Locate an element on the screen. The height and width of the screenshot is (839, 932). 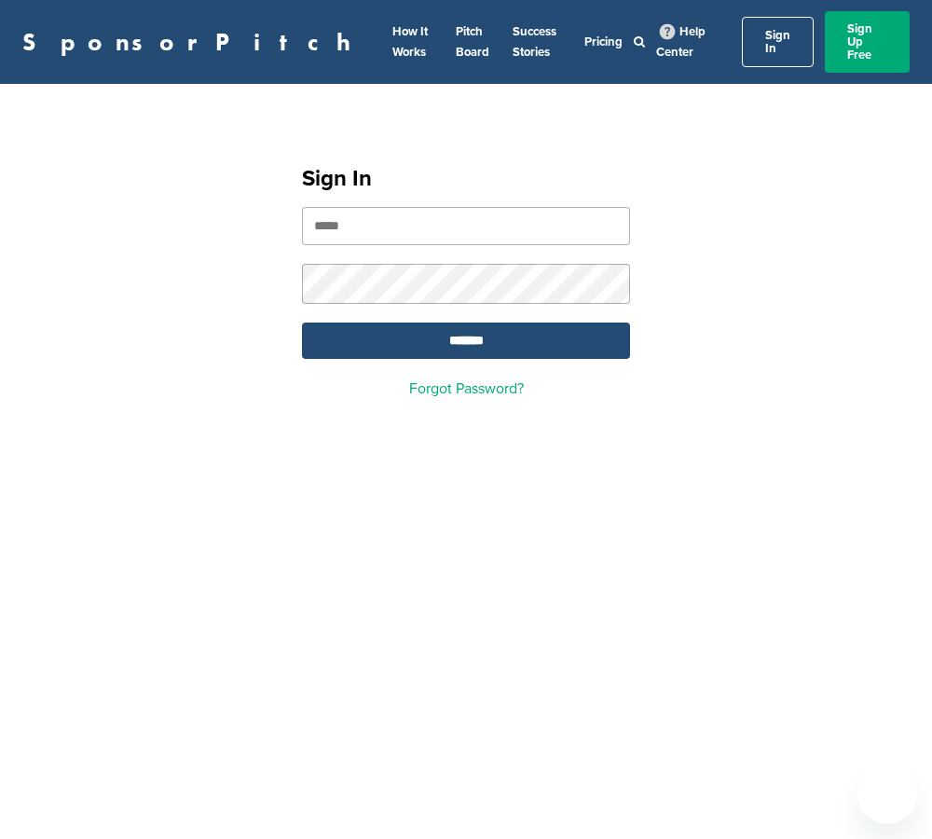
a: How It Works is located at coordinates (410, 42).